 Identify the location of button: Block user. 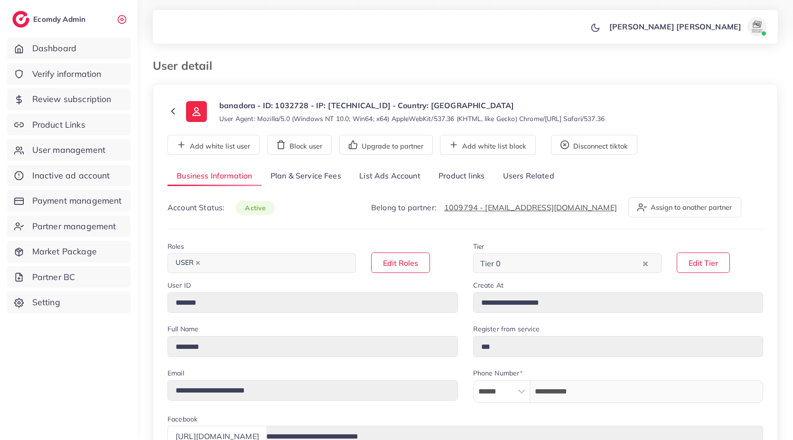
(300, 145).